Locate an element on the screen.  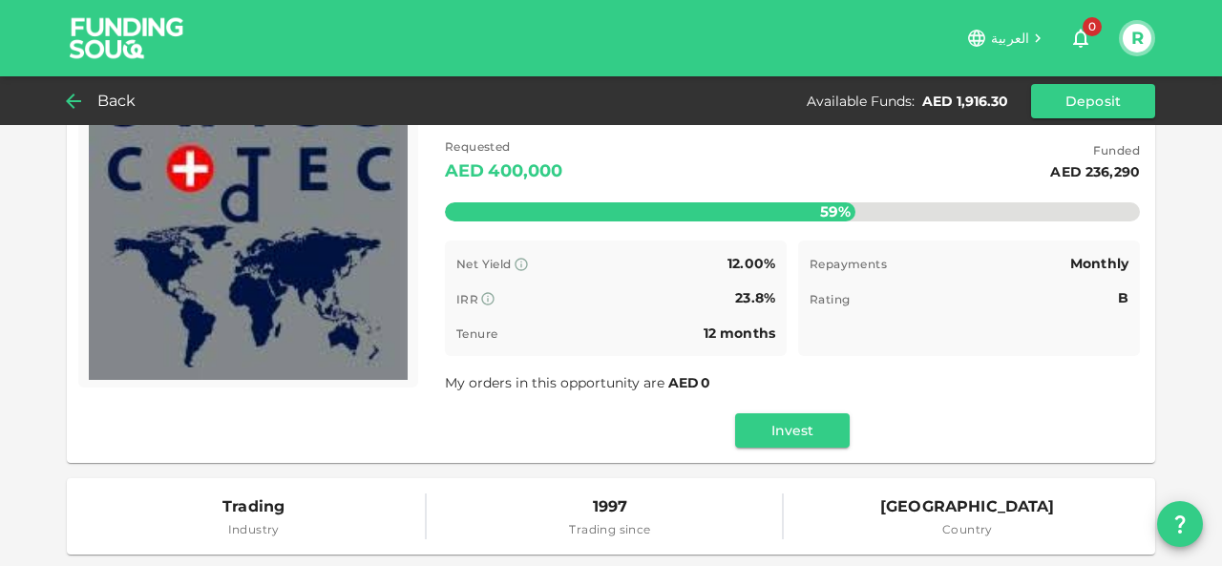
div: Available Funds : is located at coordinates (860, 101).